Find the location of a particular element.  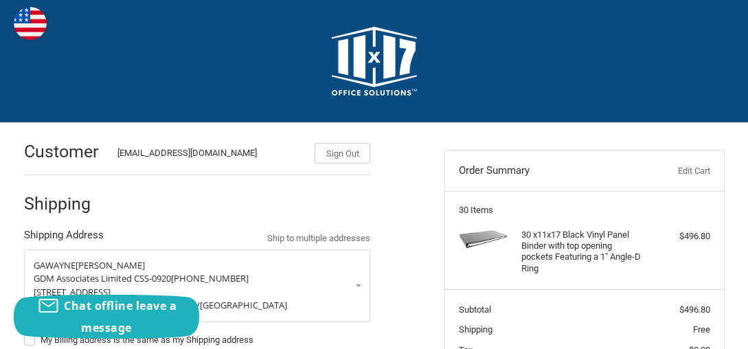

span: Subtotal is located at coordinates (474, 309).